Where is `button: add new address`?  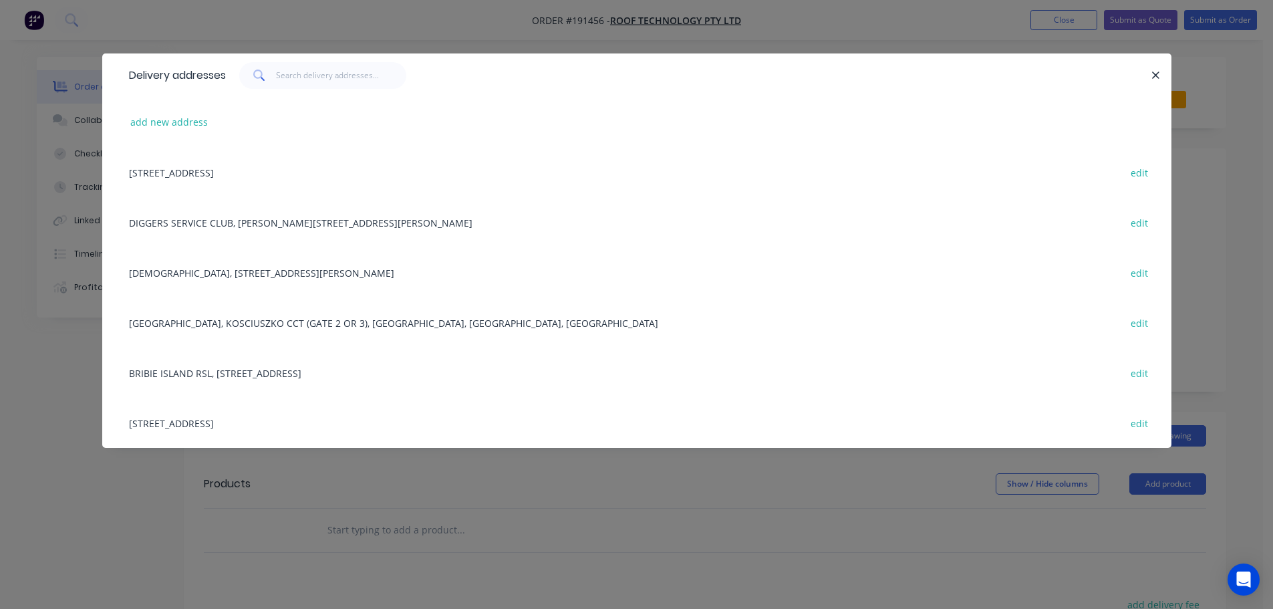 button: add new address is located at coordinates (169, 122).